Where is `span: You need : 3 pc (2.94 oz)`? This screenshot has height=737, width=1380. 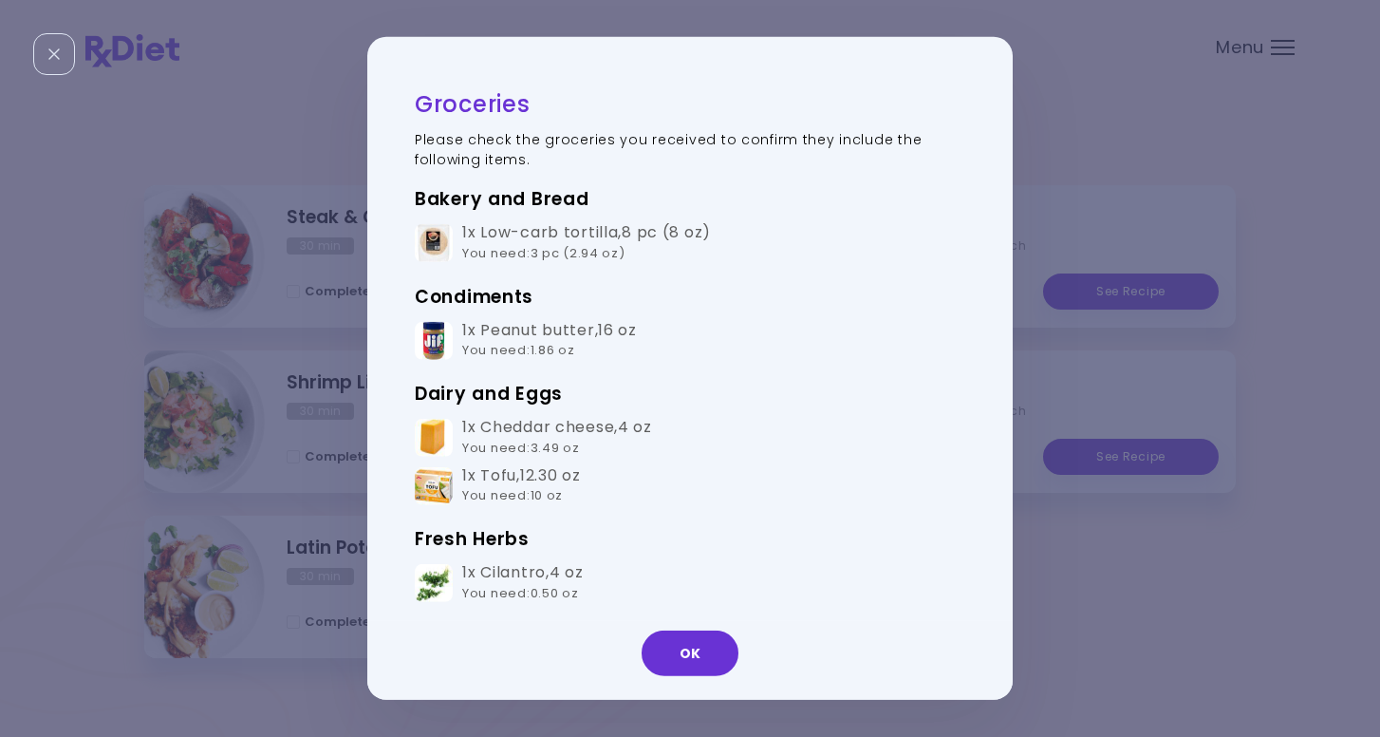
span: You need : 3 pc (2.94 oz) is located at coordinates (544, 253).